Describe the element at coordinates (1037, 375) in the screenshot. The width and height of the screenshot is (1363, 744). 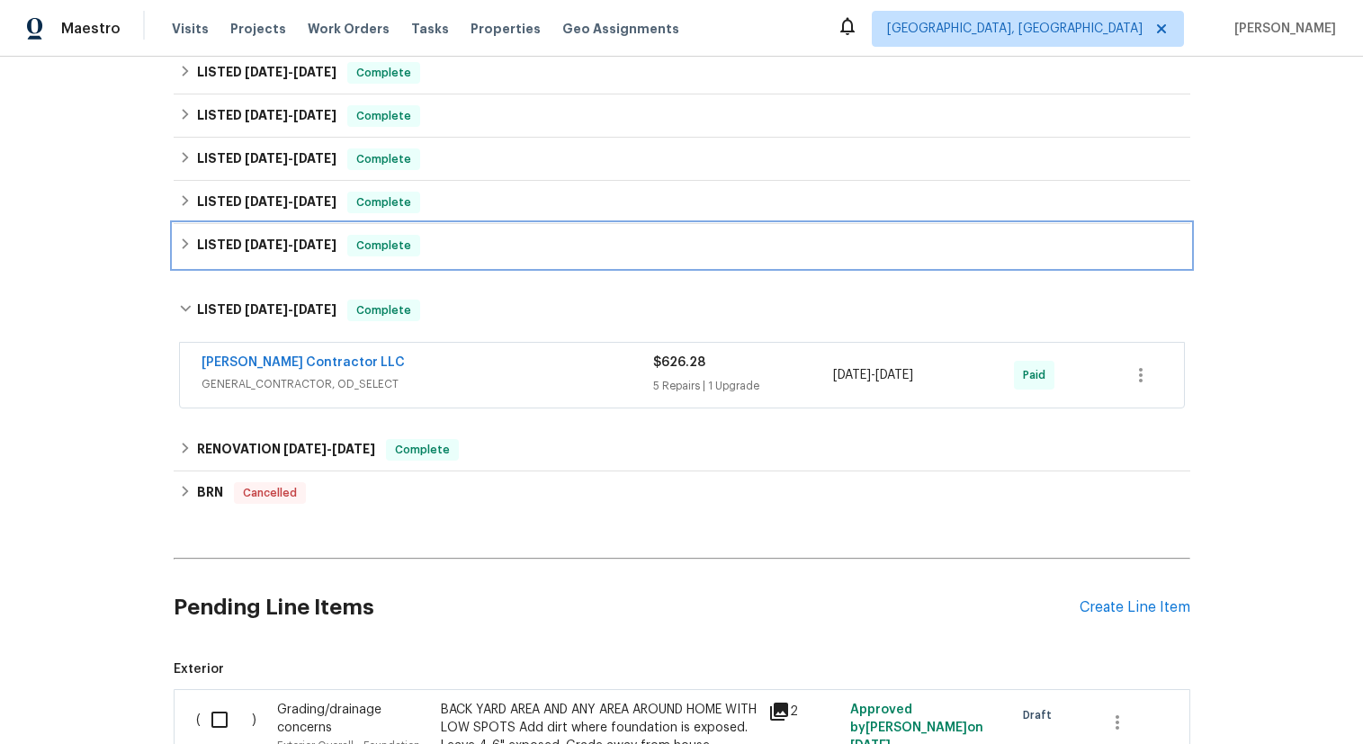
I see `span: Paid` at that location.